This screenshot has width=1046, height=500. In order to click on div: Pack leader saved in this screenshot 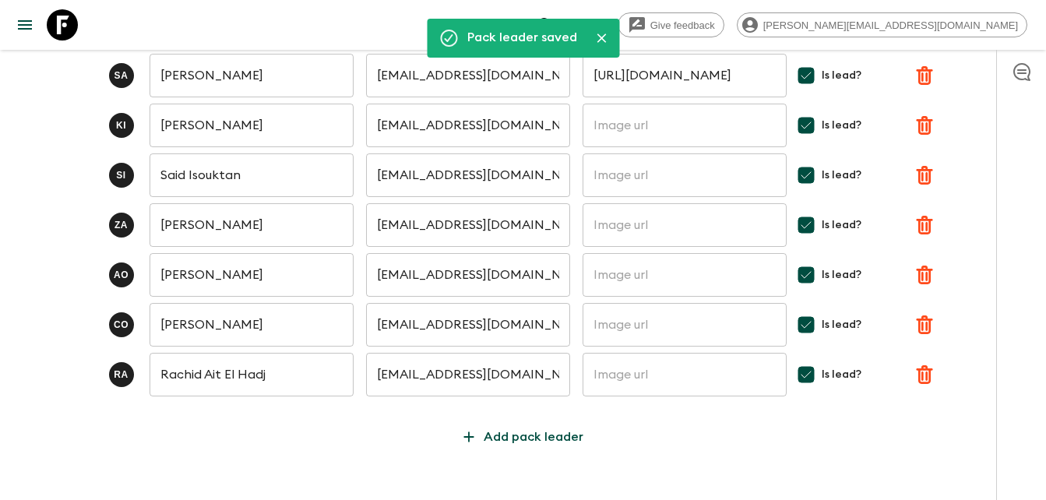, I will do `click(522, 38)`.